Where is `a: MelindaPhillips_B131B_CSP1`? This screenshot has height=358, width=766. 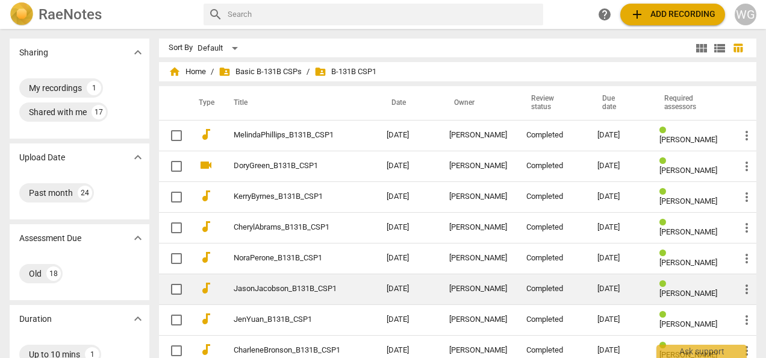
a: MelindaPhillips_B131B_CSP1 is located at coordinates (289, 135).